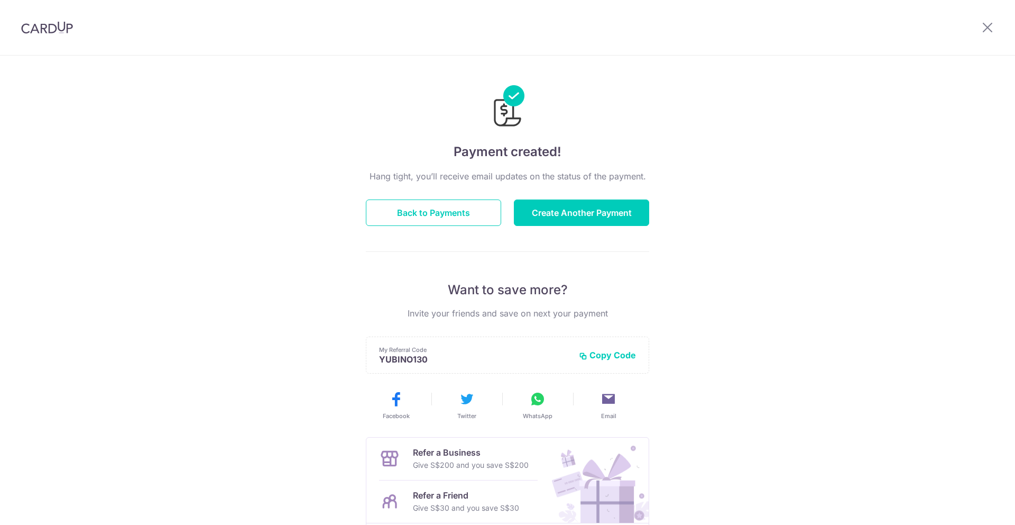 Image resolution: width=1015 pixels, height=525 pixels. Describe the element at coordinates (475, 350) in the screenshot. I see `p: My Referral Code` at that location.